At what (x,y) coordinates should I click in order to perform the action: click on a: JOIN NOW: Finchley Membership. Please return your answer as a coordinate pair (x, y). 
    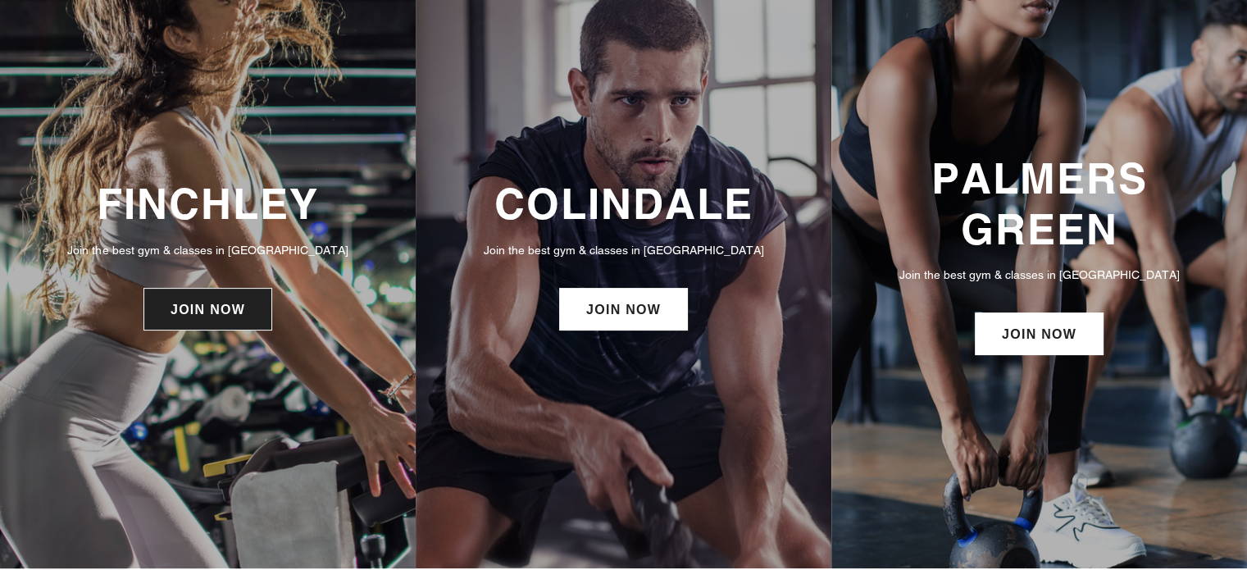
    Looking at the image, I should click on (207, 309).